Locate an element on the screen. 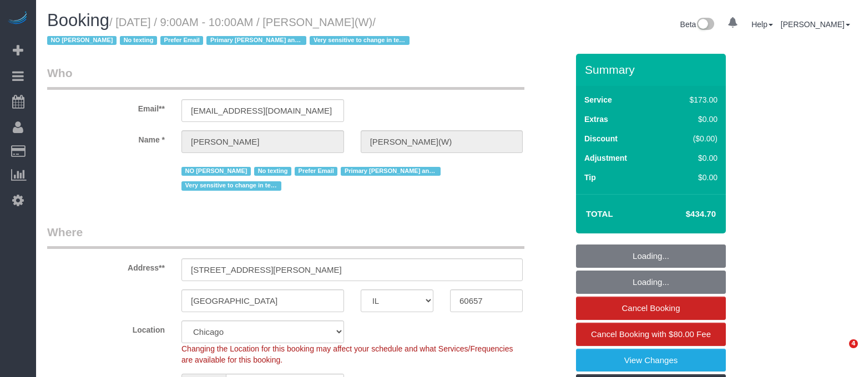  span: Booking is located at coordinates (78, 20).